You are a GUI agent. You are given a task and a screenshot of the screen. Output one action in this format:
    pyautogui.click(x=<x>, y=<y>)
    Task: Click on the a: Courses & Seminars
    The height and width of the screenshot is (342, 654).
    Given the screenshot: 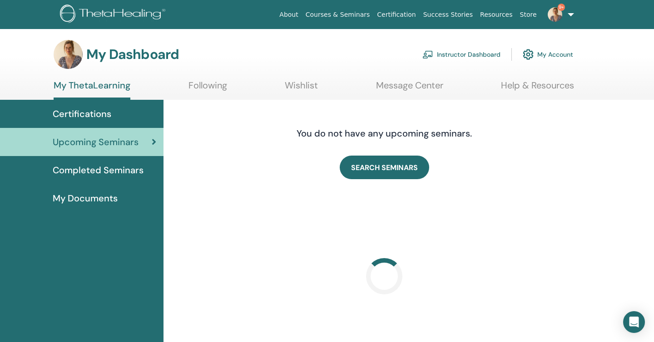 What is the action you would take?
    pyautogui.click(x=338, y=15)
    